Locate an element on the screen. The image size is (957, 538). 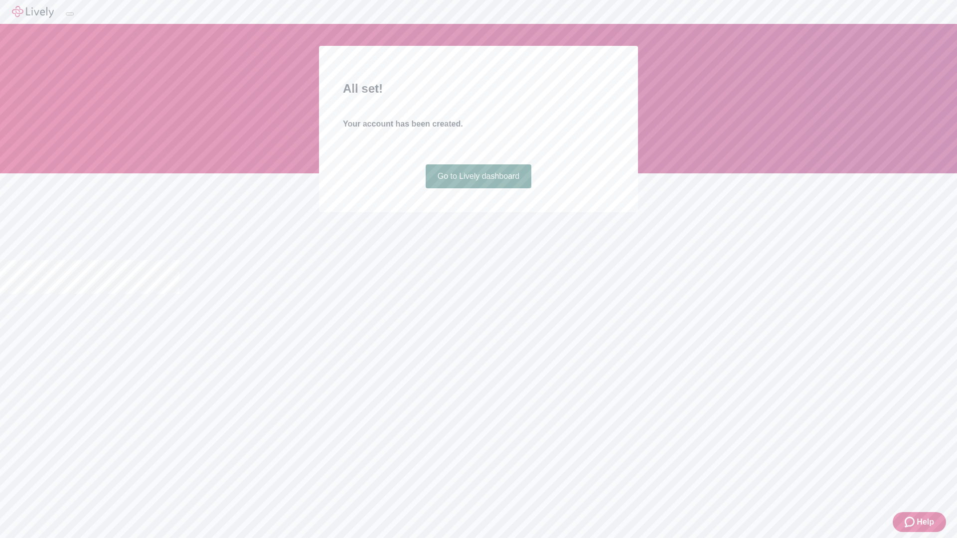
h4: Your account has been created. is located at coordinates (478, 124).